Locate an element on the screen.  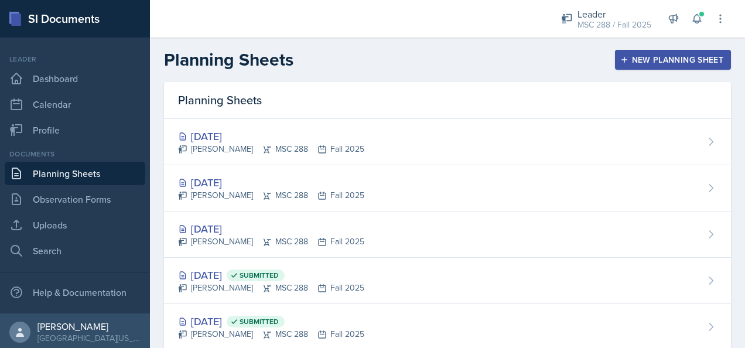
a: Planning Sheets is located at coordinates (75, 173).